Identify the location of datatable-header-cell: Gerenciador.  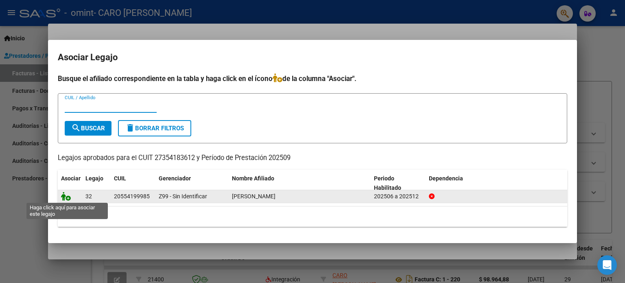
(192, 183).